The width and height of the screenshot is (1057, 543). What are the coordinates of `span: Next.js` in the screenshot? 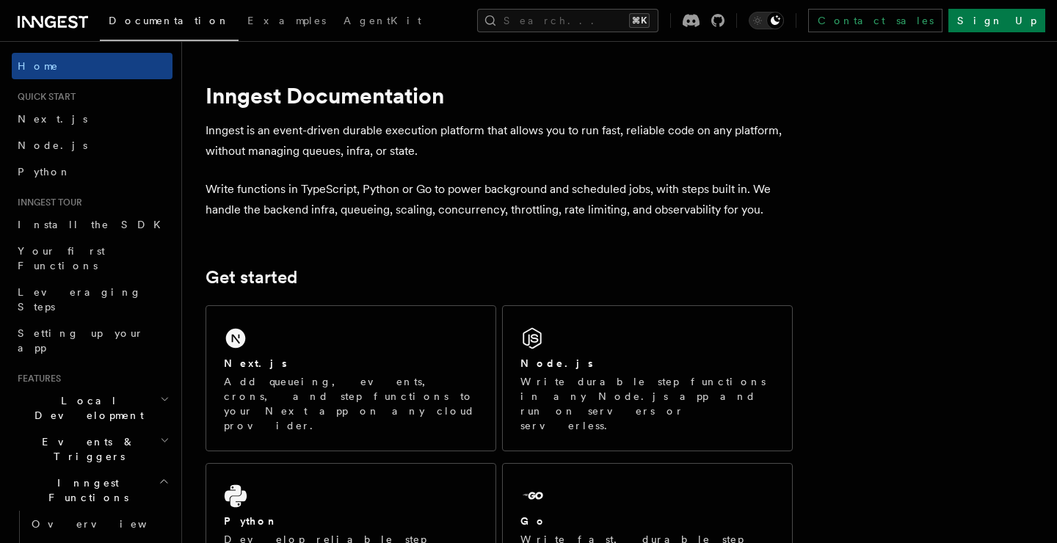 It's located at (52, 119).